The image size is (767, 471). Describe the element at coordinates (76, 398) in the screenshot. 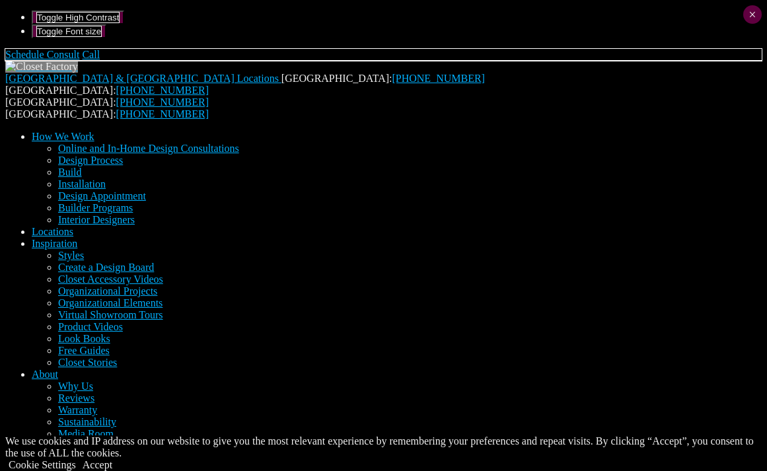

I see `a: Reviews` at that location.